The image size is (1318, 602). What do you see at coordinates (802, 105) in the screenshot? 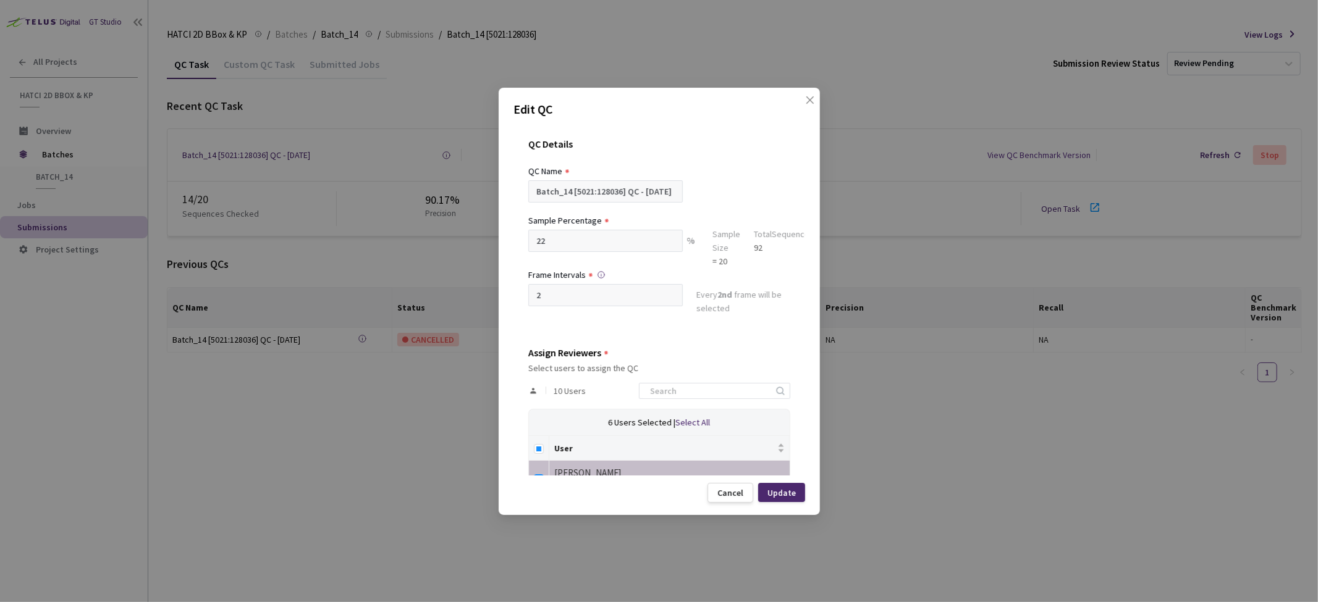
I see `button: Close` at bounding box center [802, 105].